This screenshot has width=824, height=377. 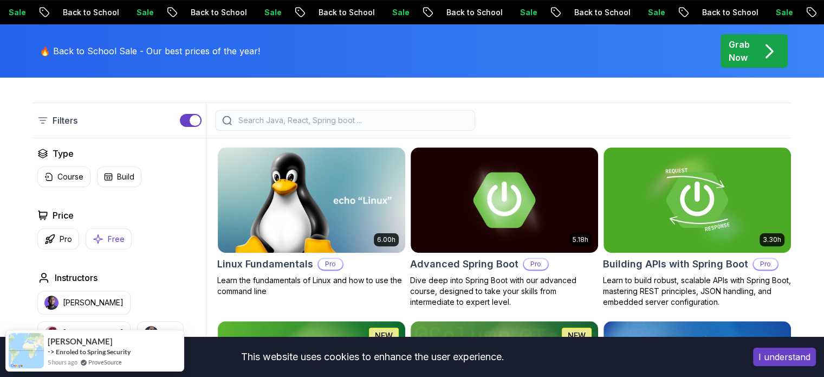 What do you see at coordinates (108, 238) in the screenshot?
I see `button: Free` at bounding box center [108, 238].